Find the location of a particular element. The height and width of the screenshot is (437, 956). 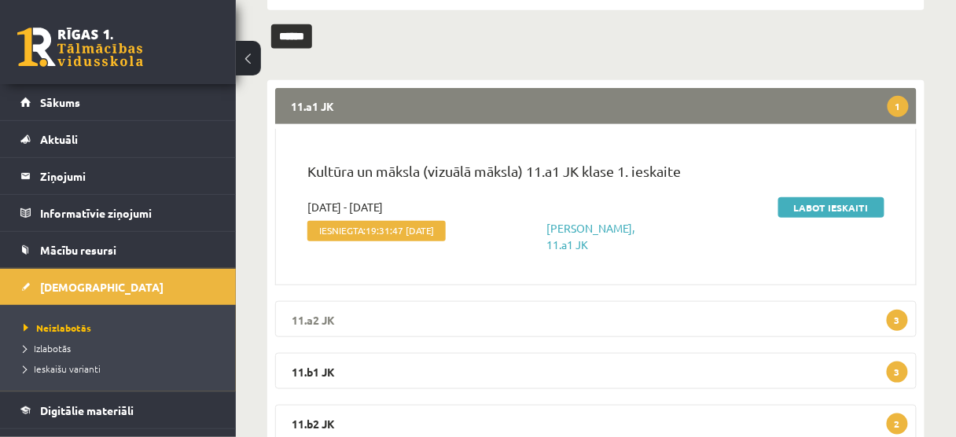

span: Mācību resursi is located at coordinates (78, 250).